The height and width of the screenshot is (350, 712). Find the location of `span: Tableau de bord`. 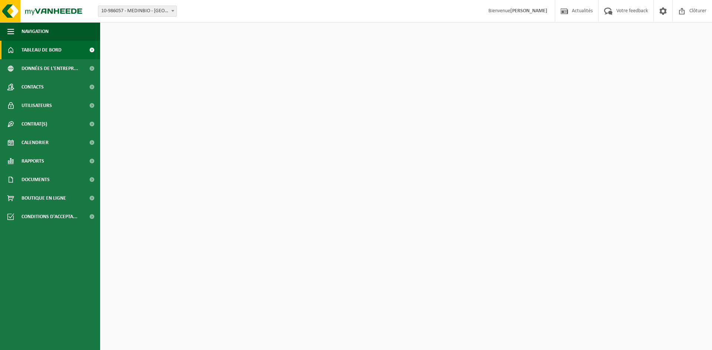

span: Tableau de bord is located at coordinates (42, 50).